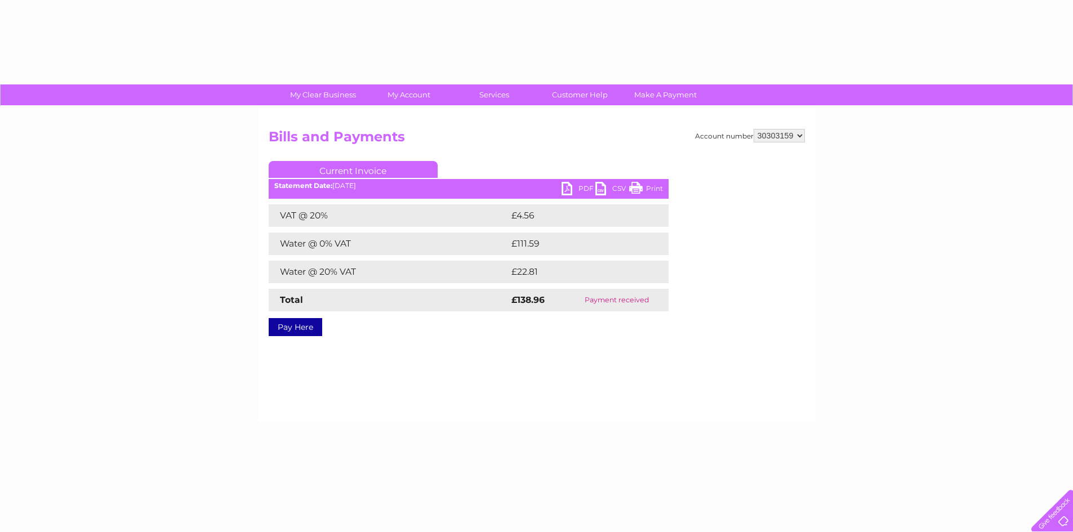  What do you see at coordinates (537, 140) in the screenshot?
I see `h2: Bills and Payments` at bounding box center [537, 140].